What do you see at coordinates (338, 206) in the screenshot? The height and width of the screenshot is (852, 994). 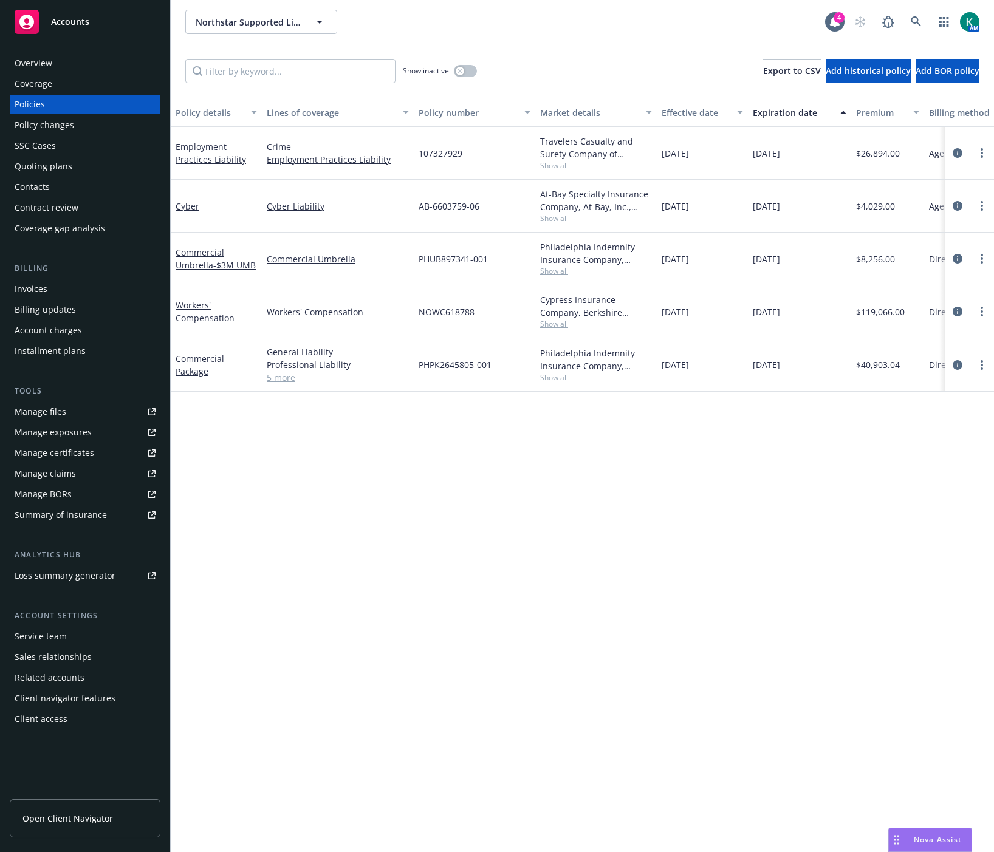 I see `a: Cyber Liability` at bounding box center [338, 206].